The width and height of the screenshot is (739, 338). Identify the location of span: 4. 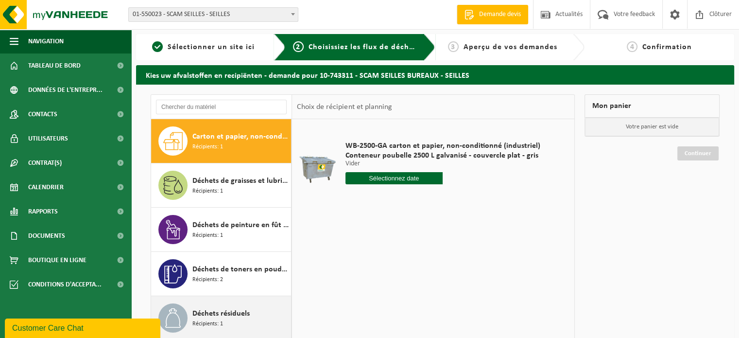
(632, 47).